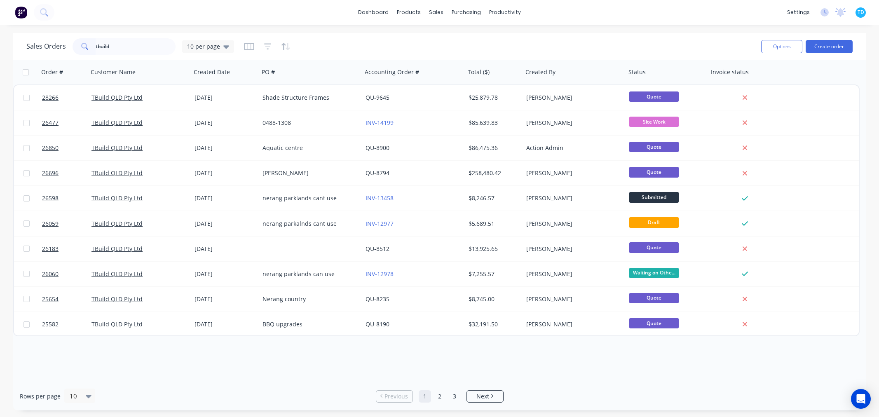 The width and height of the screenshot is (879, 417). What do you see at coordinates (377, 248) in the screenshot?
I see `a: QU-8512` at bounding box center [377, 248].